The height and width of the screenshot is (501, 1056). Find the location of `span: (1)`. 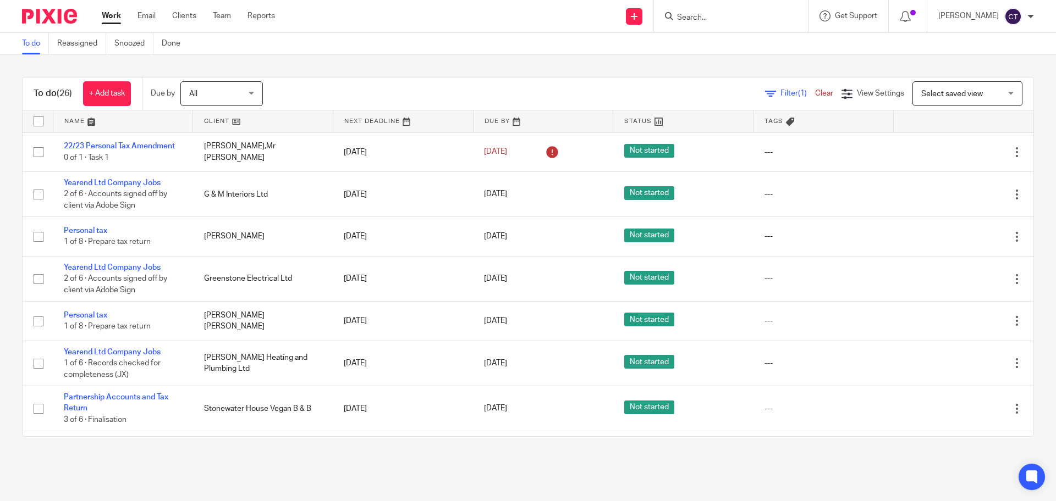

span: (1) is located at coordinates (802, 93).